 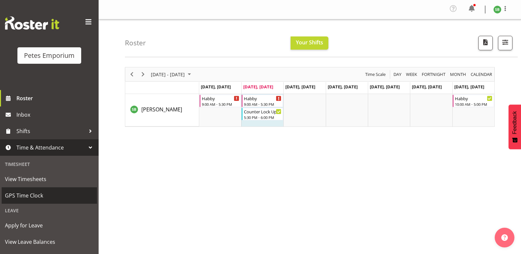 What do you see at coordinates (49, 179) in the screenshot?
I see `span: View Timesheets` at bounding box center [49, 179].